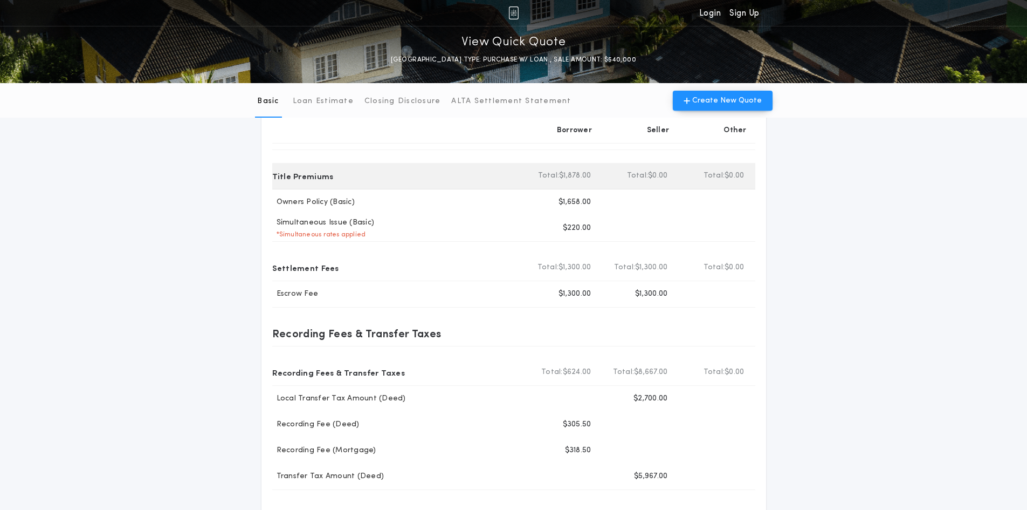 This screenshot has height=510, width=1027. What do you see at coordinates (650, 398) in the screenshot?
I see `p: $2,700.00` at bounding box center [650, 398].